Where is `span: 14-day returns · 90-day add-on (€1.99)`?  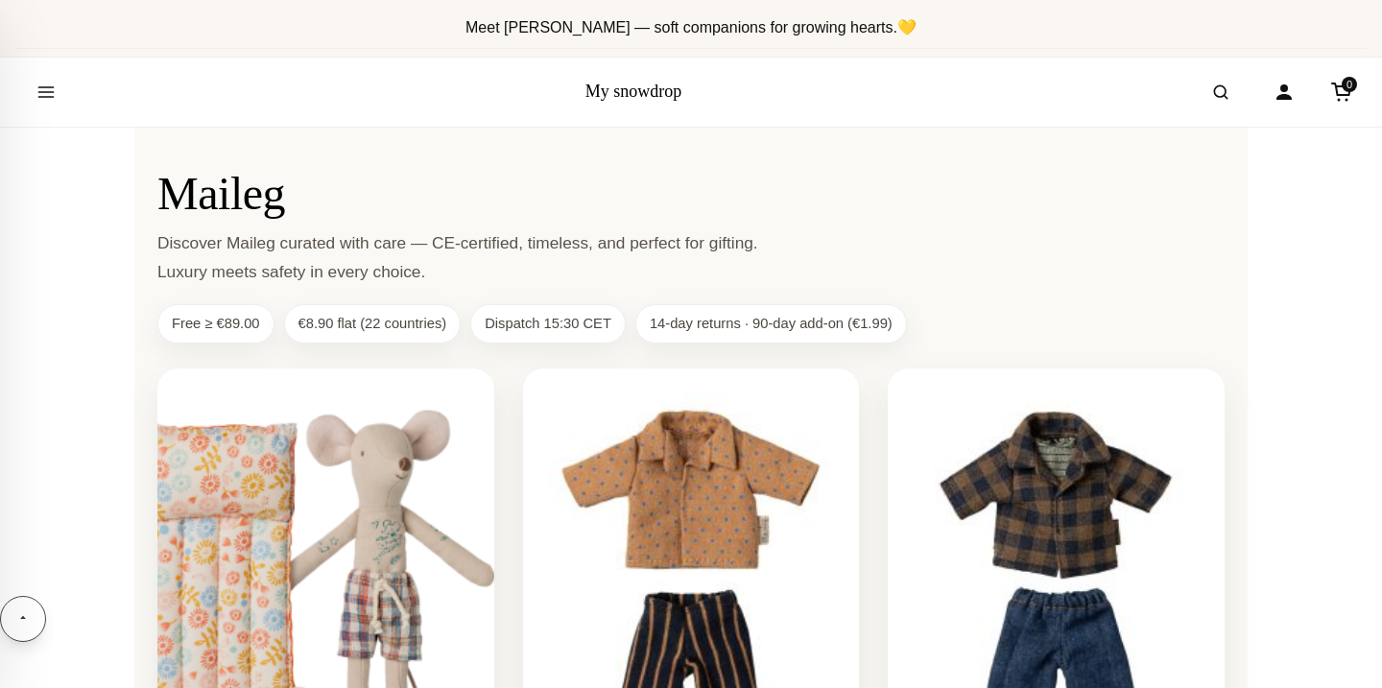 span: 14-day returns · 90-day add-on (€1.99) is located at coordinates (771, 324).